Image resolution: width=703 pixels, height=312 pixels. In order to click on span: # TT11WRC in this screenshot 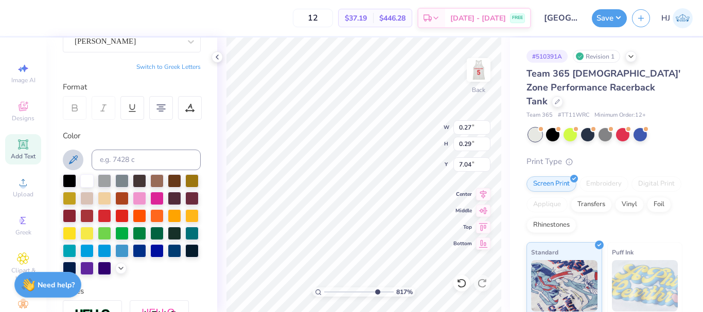, I will do `click(573, 115)`.